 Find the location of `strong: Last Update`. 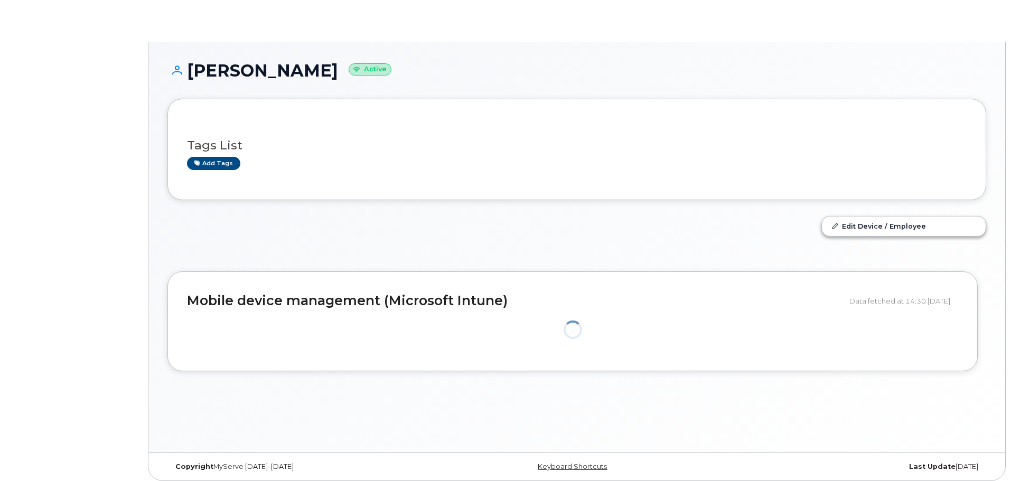

strong: Last Update is located at coordinates (932, 466).